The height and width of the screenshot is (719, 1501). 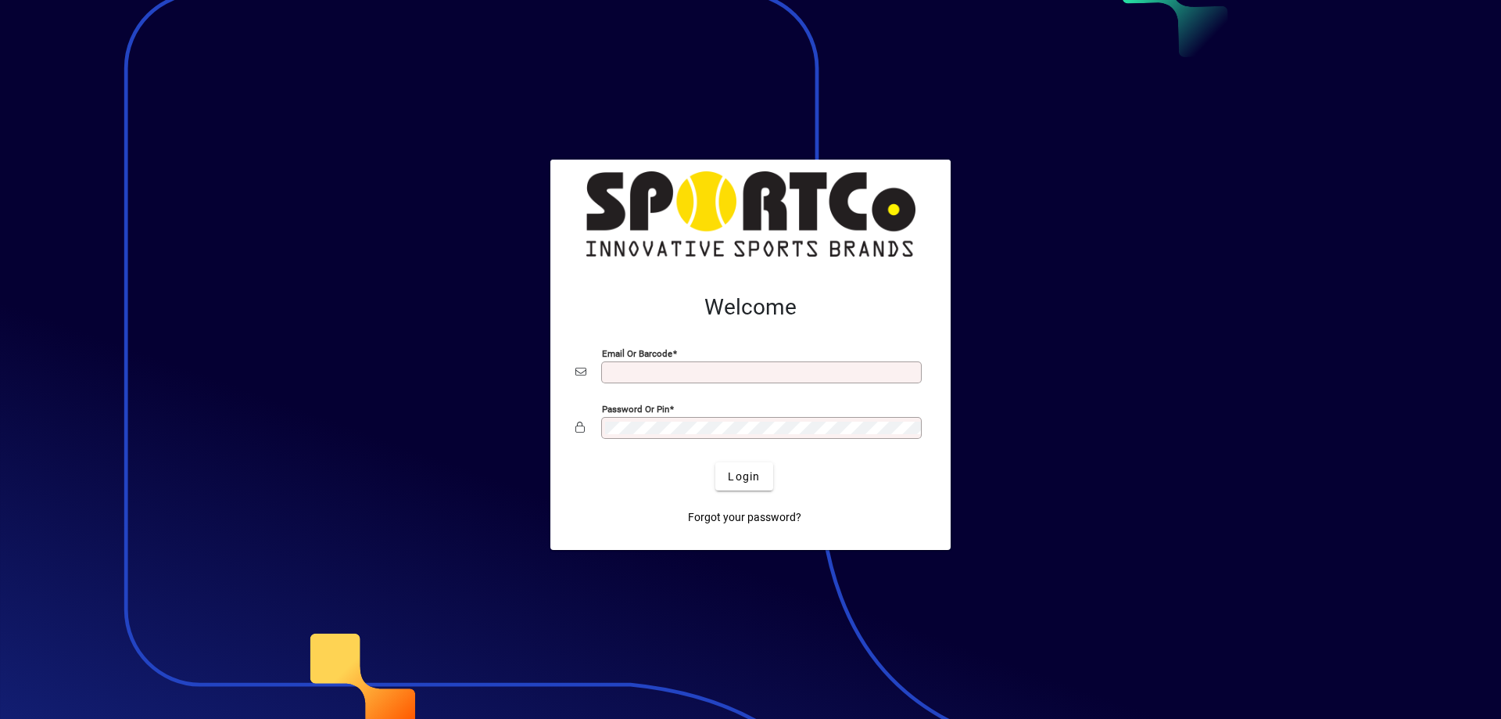 What do you see at coordinates (751, 307) in the screenshot?
I see `h2: Welcome` at bounding box center [751, 307].